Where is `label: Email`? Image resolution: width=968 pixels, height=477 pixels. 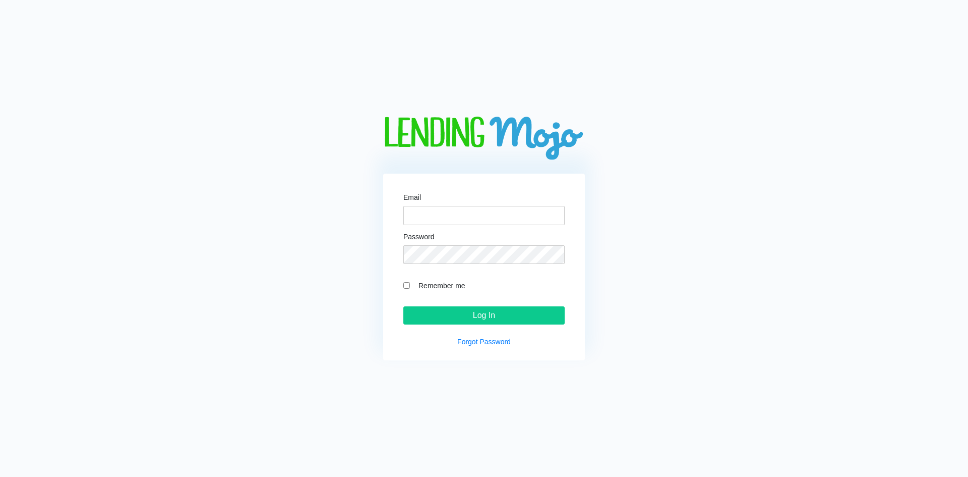 label: Email is located at coordinates (412, 197).